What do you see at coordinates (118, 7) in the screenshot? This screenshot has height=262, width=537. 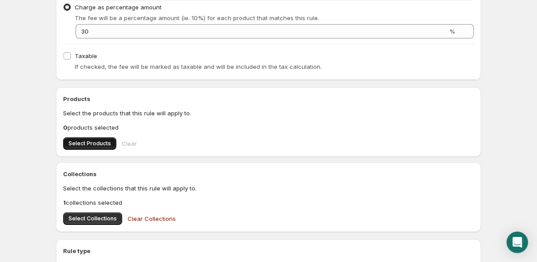 I see `span: Charge as percentage amount` at bounding box center [118, 7].